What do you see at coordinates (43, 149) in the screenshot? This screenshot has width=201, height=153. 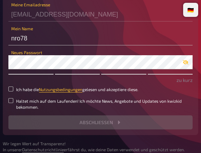 I see `a: Datenschutzrichtlinie` at bounding box center [43, 149].